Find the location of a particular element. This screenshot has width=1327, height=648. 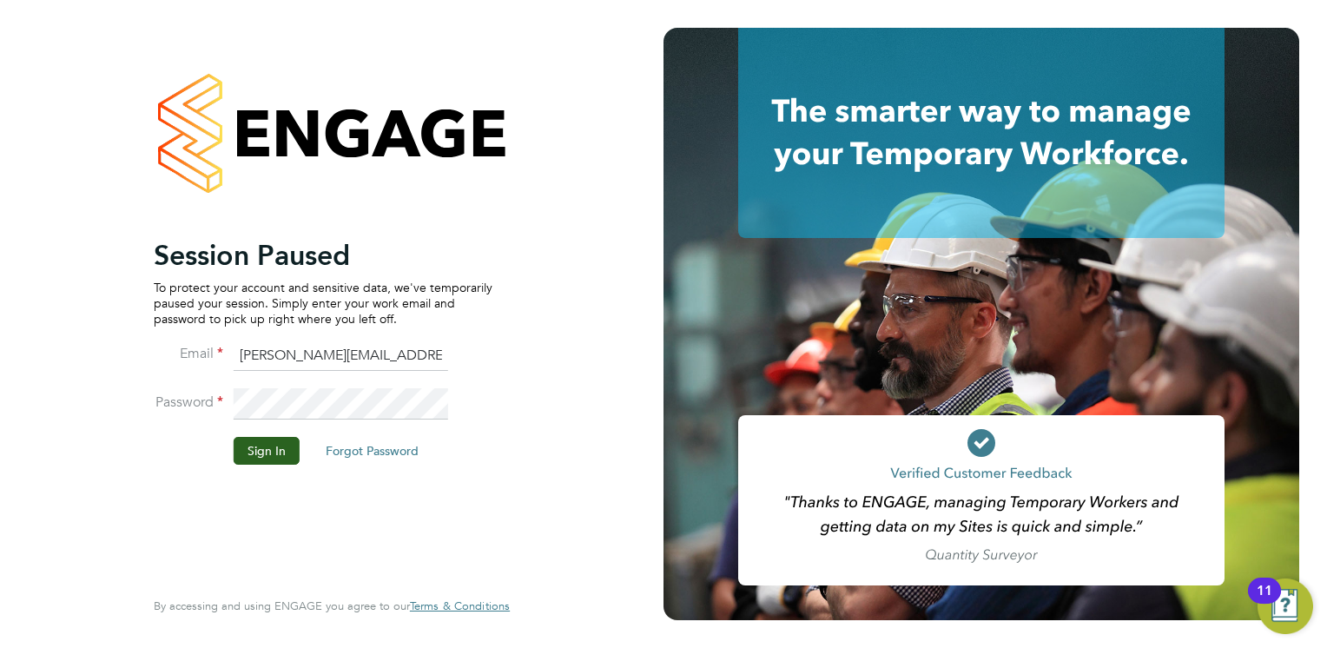

p: To protect your account and sensitive data, we've temporarily paused your session. Simply enter y... is located at coordinates (323, 303).